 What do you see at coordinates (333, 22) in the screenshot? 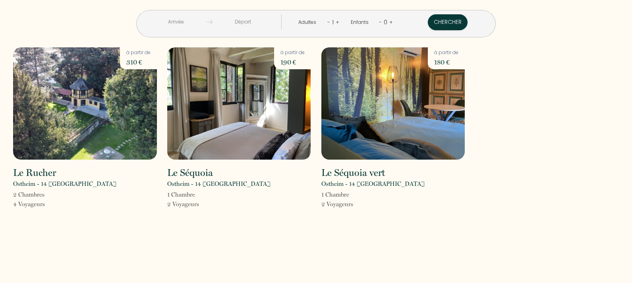
I see `div: 1` at bounding box center [333, 22].